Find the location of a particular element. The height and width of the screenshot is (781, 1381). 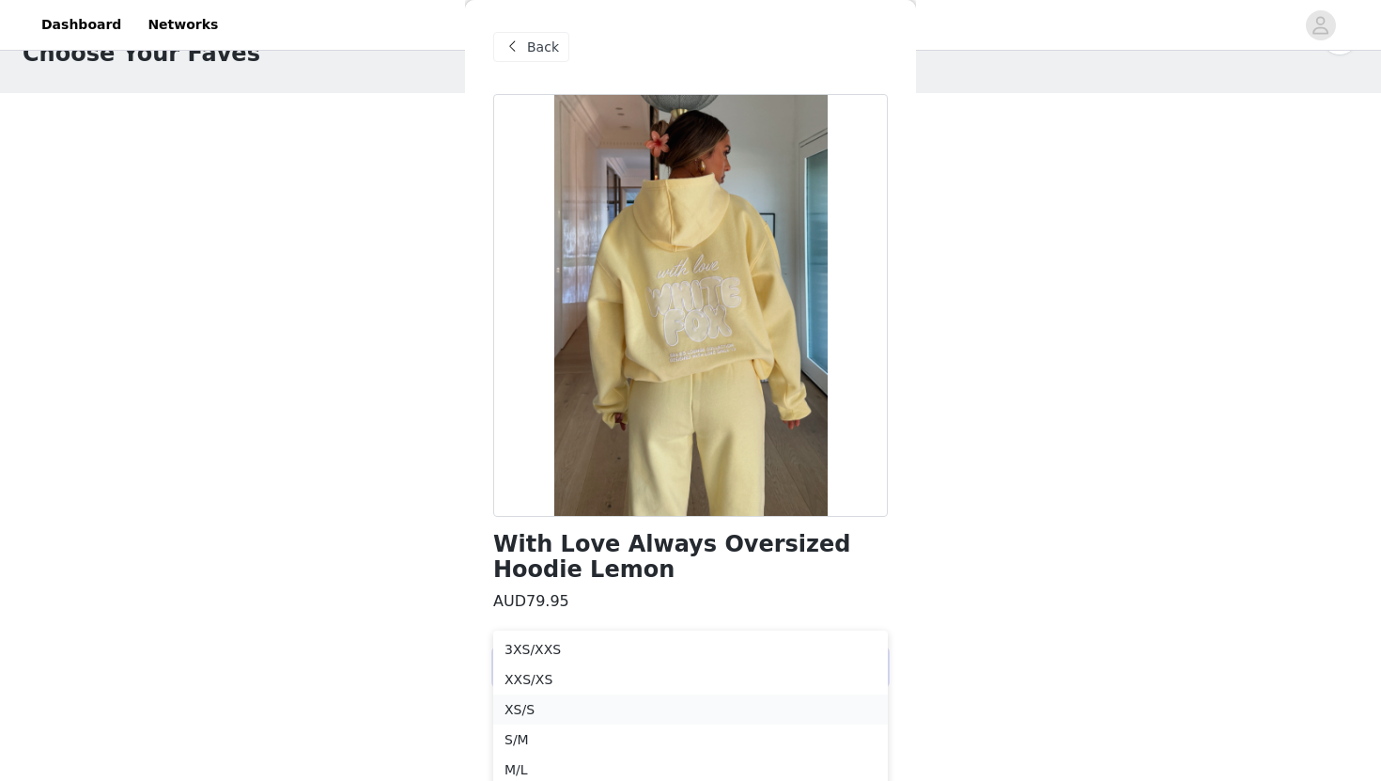

li: XXS/XS is located at coordinates (690, 679).